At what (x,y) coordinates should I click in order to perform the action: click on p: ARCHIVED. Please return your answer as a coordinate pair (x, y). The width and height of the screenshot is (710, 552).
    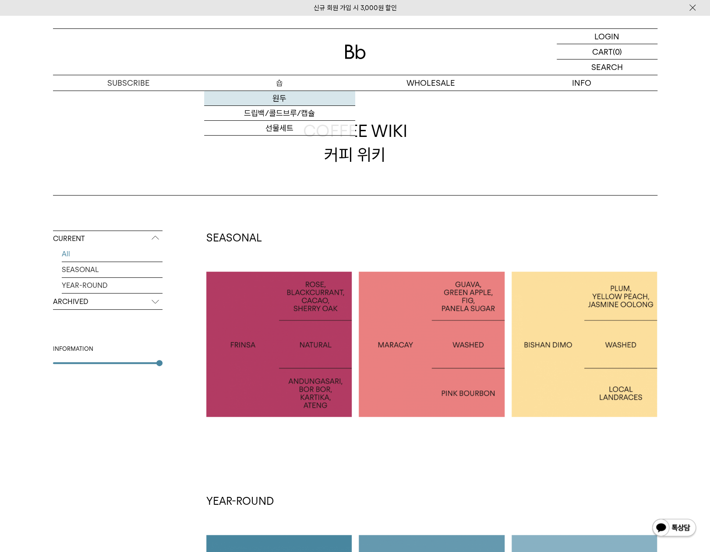
    Looking at the image, I should click on (108, 302).